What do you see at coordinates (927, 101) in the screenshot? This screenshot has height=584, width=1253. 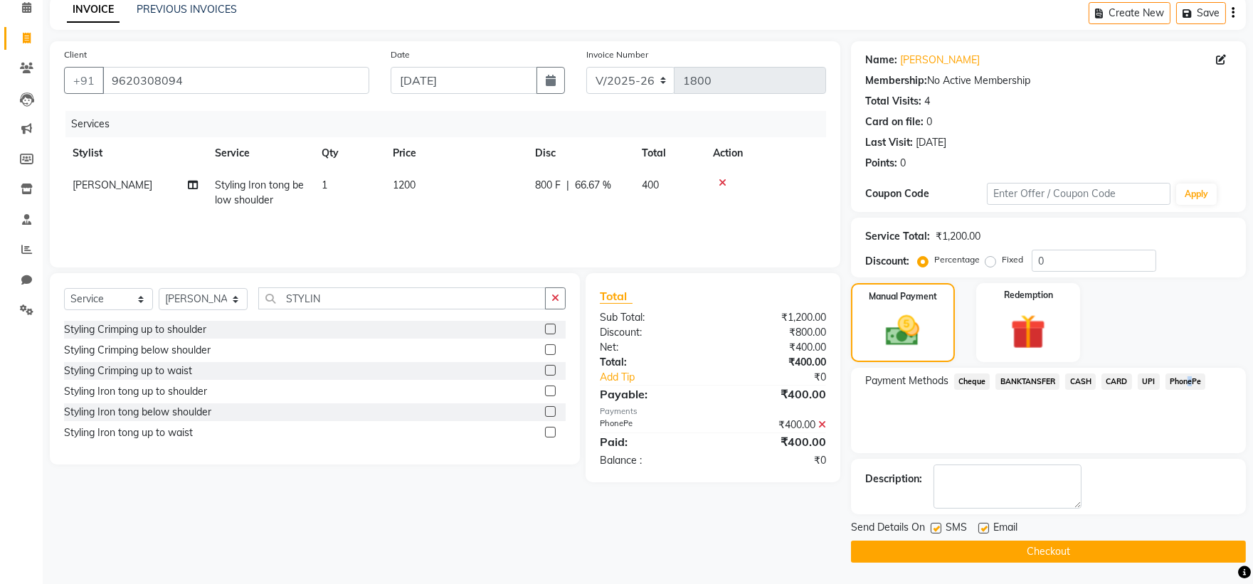 I see `div: 4` at bounding box center [927, 101].